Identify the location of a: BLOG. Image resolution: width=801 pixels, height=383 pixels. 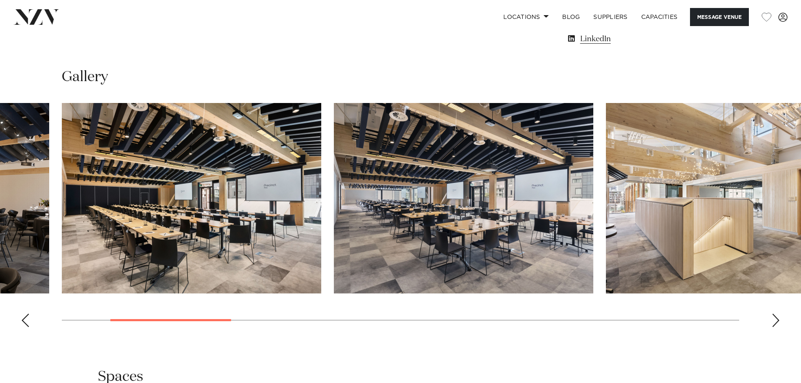
(571, 17).